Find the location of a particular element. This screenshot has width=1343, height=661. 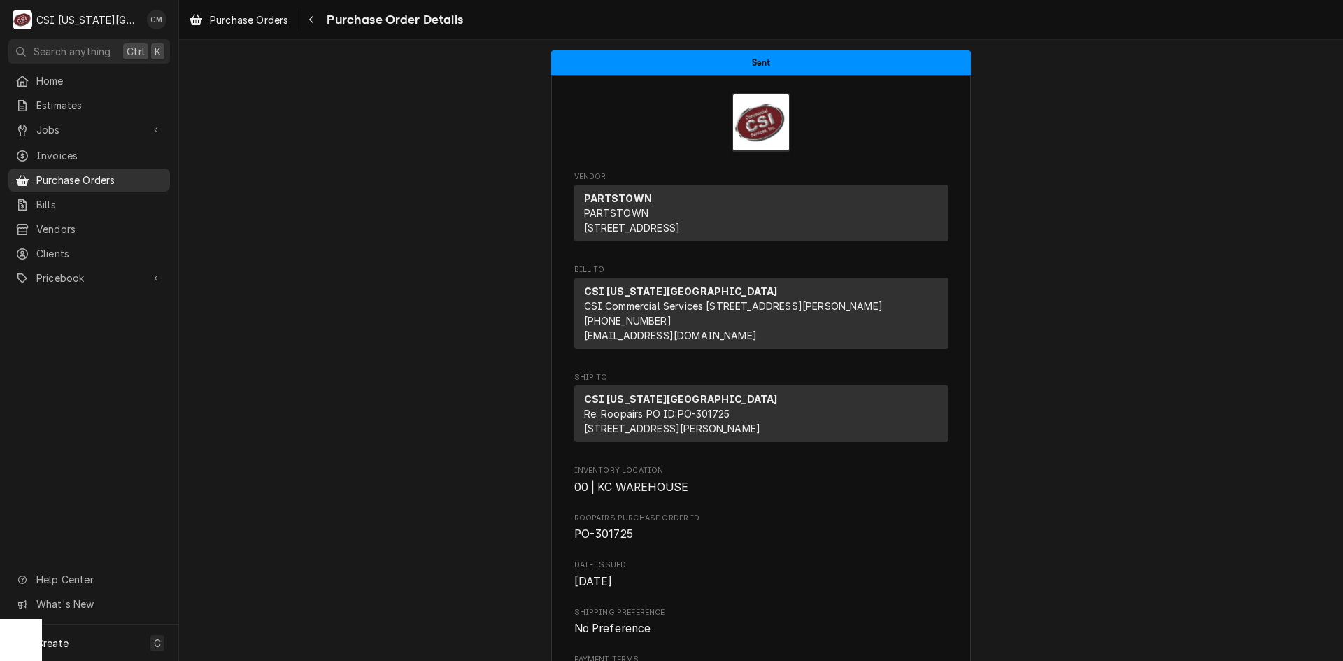

div: Roopairs Purchase Order ID is located at coordinates (761, 528).